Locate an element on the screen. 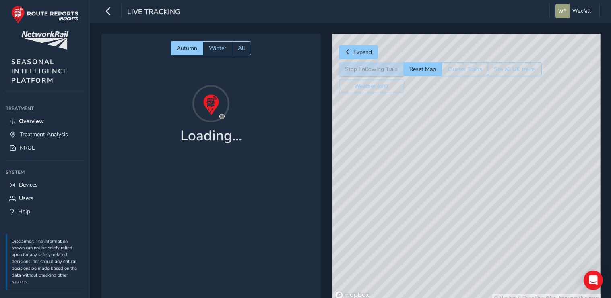 The height and width of the screenshot is (298, 611). div: System is located at coordinates (45, 172).